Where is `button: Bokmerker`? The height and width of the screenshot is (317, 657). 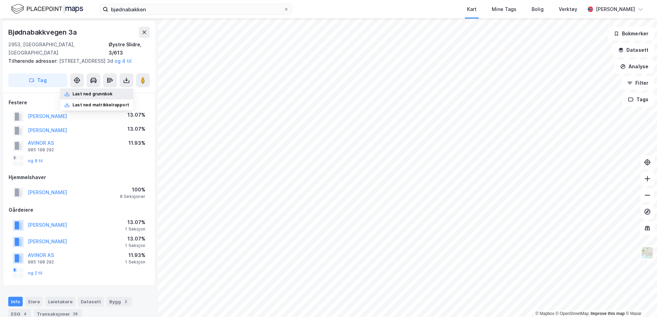 button: Bokmerker is located at coordinates (631, 34).